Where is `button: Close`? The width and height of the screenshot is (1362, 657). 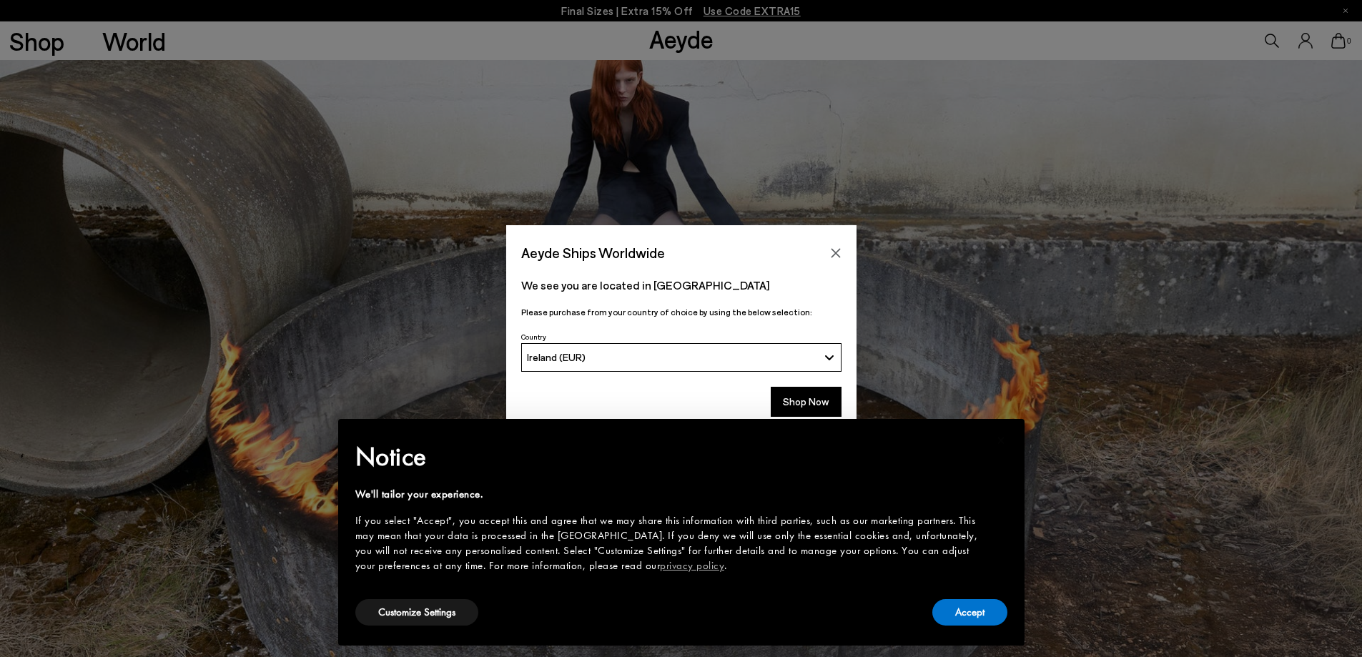
button: Close is located at coordinates (836, 253).